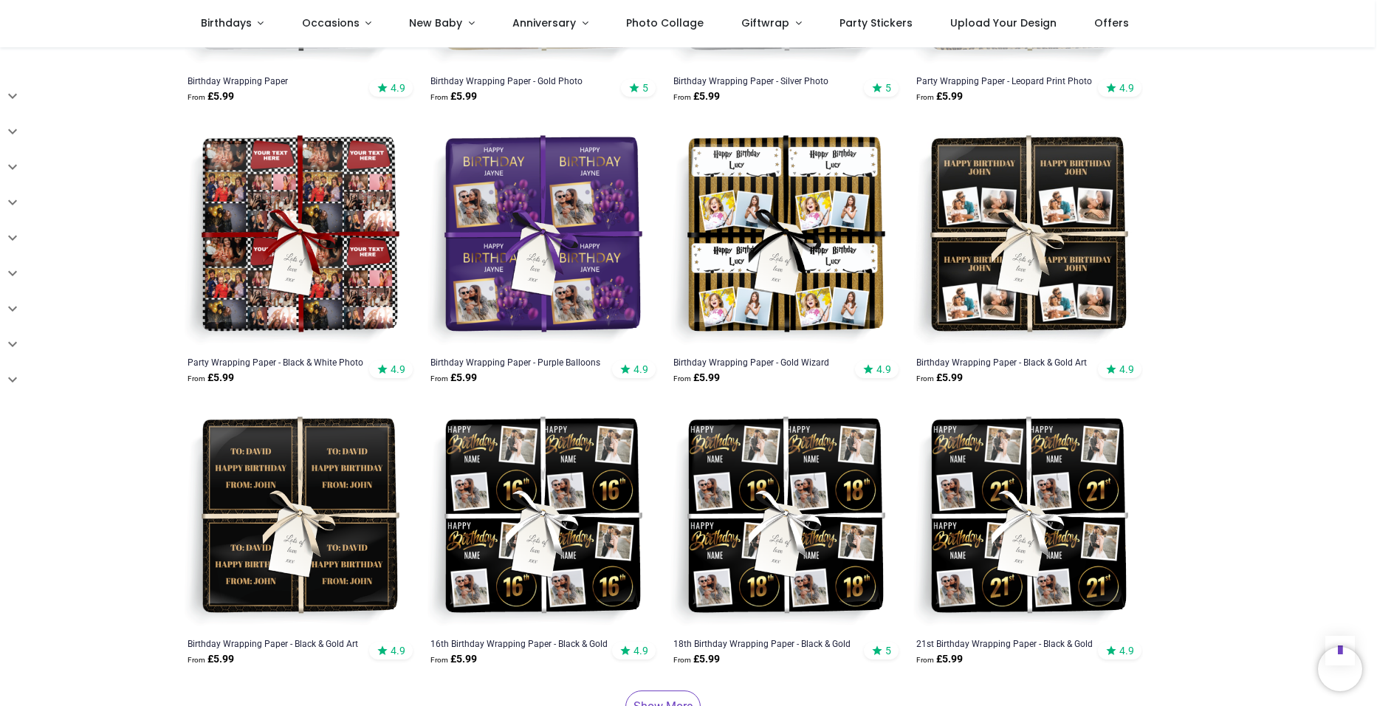 Image resolution: width=1377 pixels, height=706 pixels. Describe the element at coordinates (1027, 235) in the screenshot. I see `img: Personalised Birthday Wrapping Paper - Black & Gold Art Deco - Add Text & 2 Photos` at that location.